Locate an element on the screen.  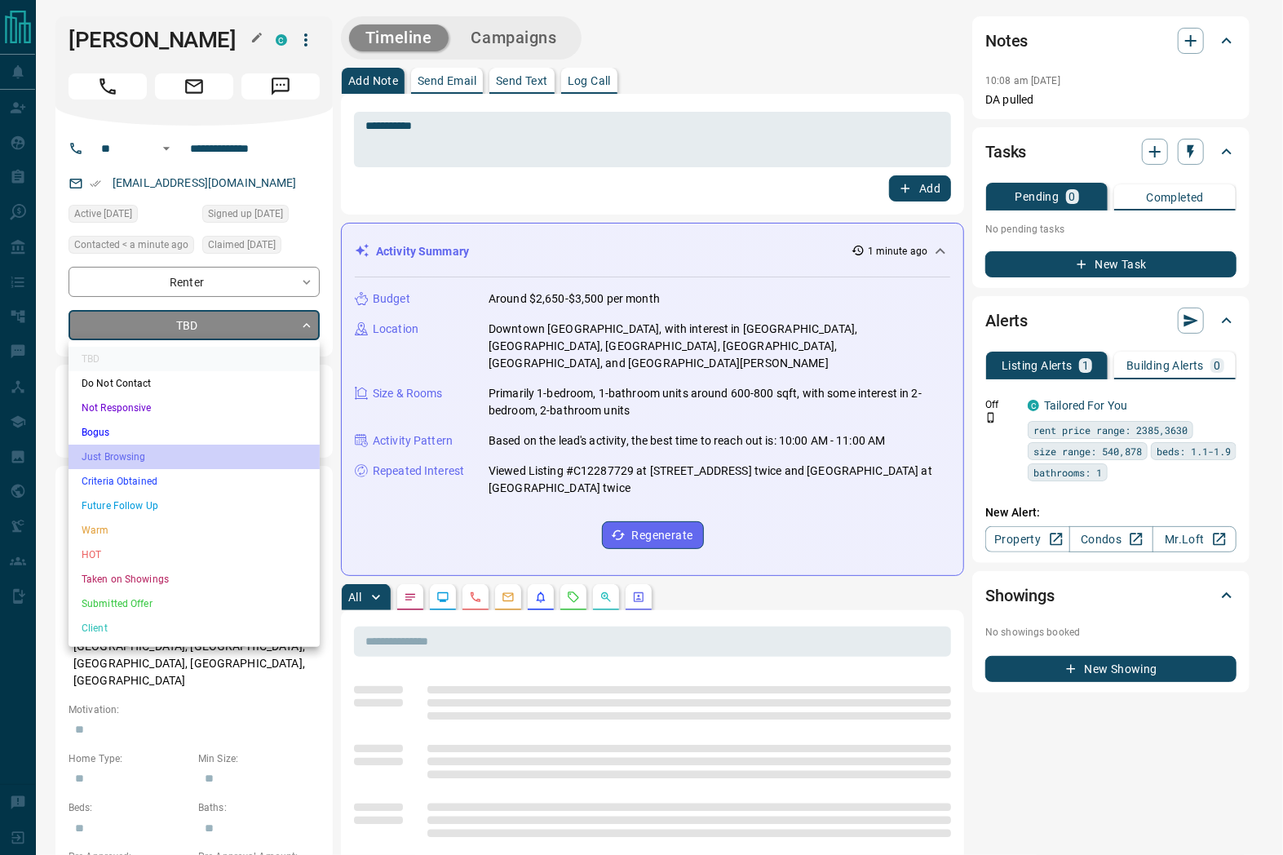
li: HOT is located at coordinates (194, 555).